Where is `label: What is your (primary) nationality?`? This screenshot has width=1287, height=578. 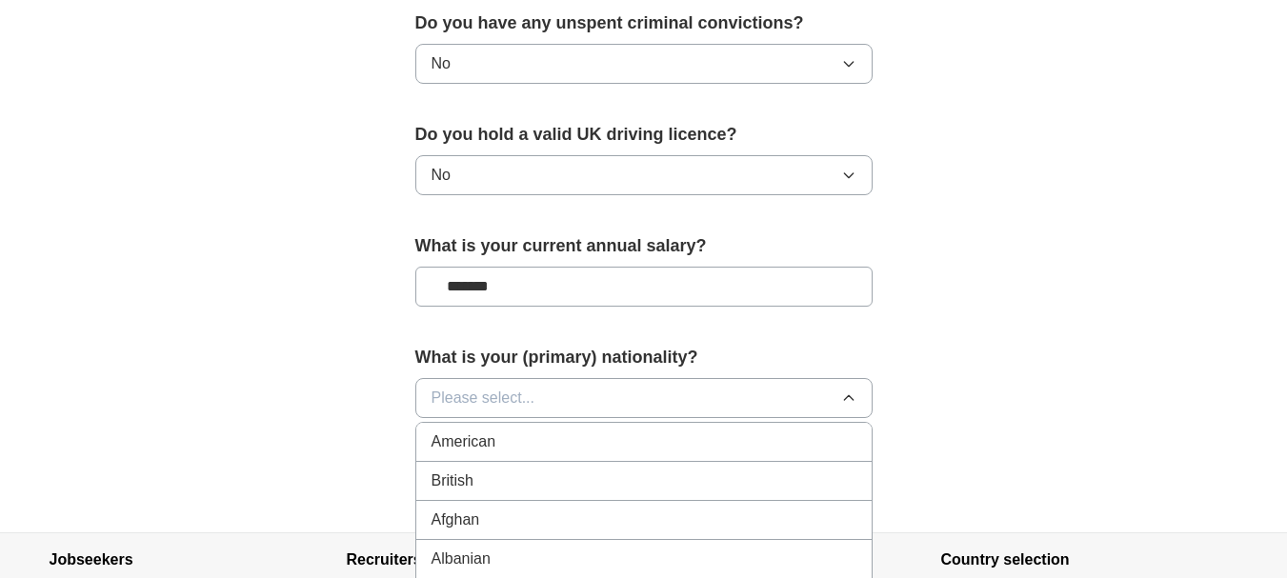
label: What is your (primary) nationality? is located at coordinates (644, 357).